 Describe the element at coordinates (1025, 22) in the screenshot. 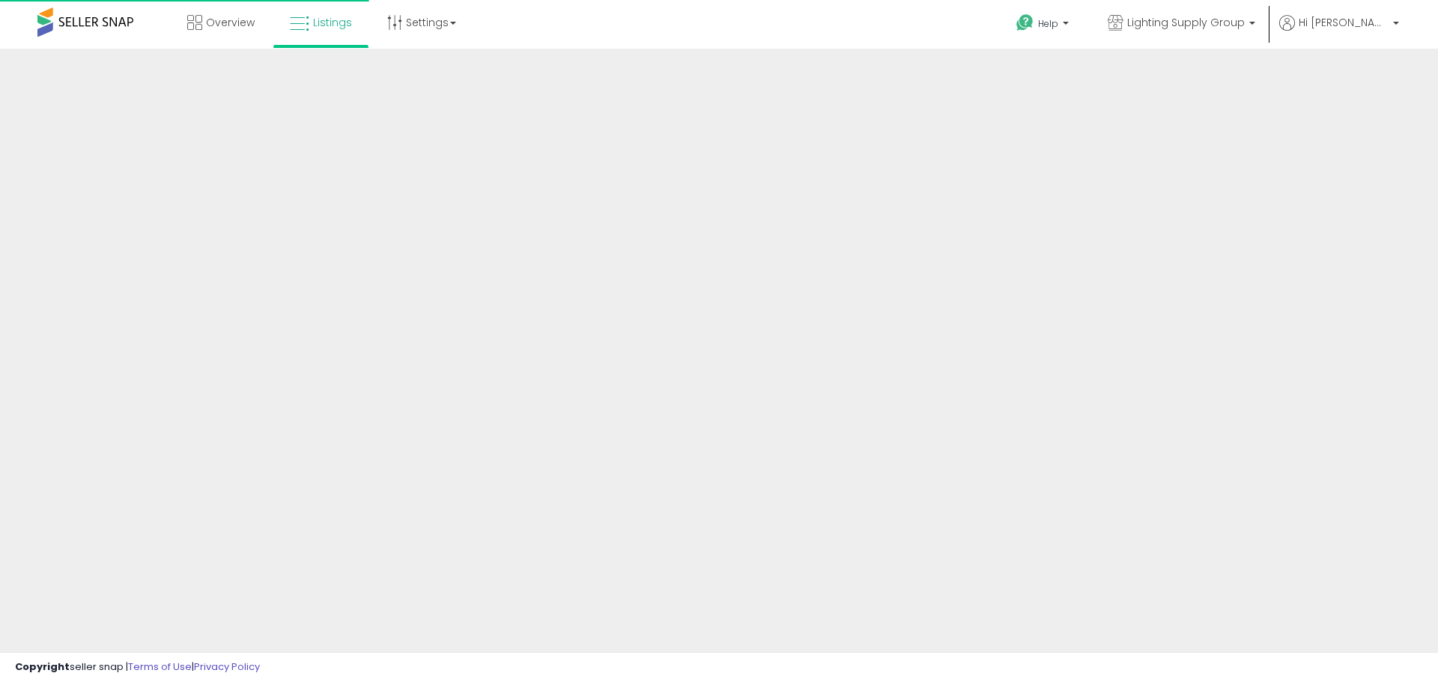

I see `i: Get Help` at that location.